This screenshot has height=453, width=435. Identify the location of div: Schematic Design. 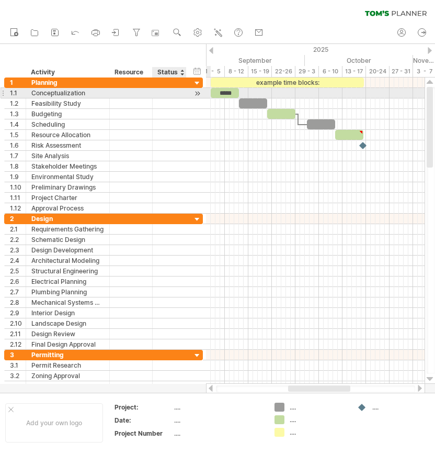
(67, 239).